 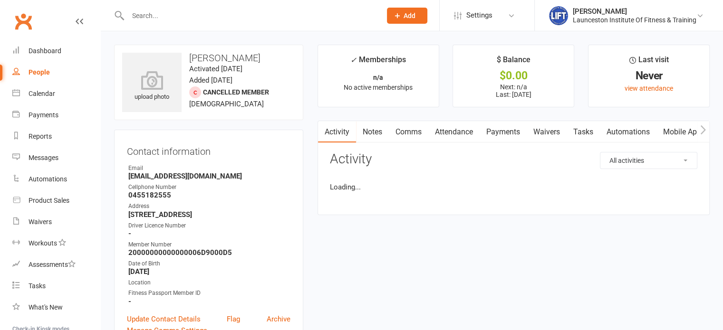 What do you see at coordinates (209, 150) in the screenshot?
I see `h3: Contact information` at bounding box center [209, 150].